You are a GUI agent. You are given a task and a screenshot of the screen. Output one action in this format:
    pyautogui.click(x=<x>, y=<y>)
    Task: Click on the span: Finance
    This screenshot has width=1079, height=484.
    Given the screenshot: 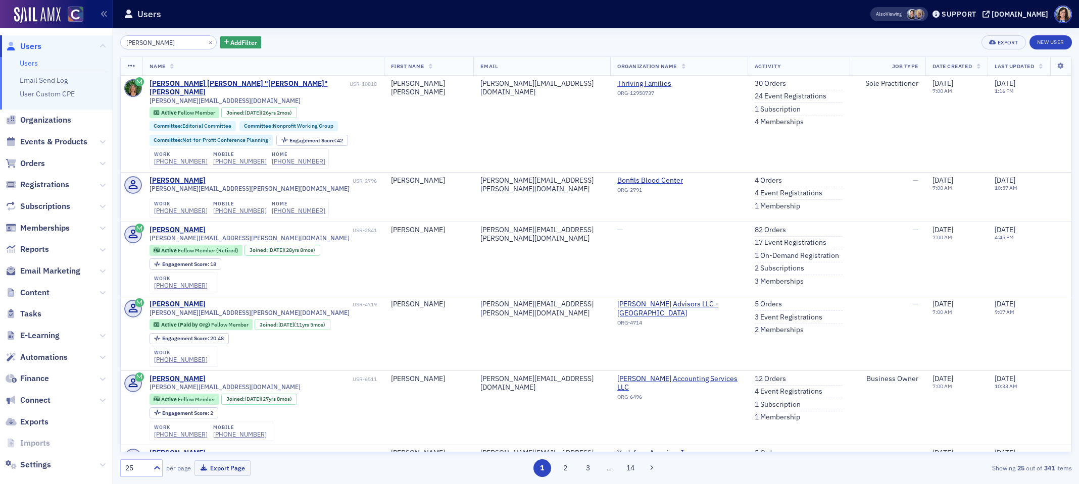 What is the action you would take?
    pyautogui.click(x=34, y=379)
    